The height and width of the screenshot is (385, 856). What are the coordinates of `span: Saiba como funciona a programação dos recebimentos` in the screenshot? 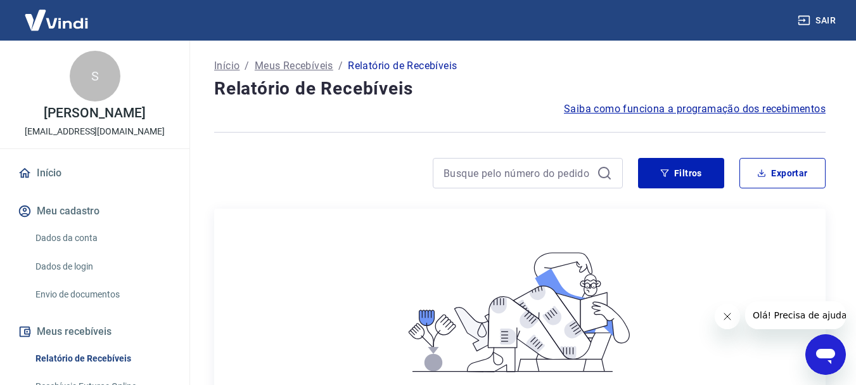 It's located at (695, 109).